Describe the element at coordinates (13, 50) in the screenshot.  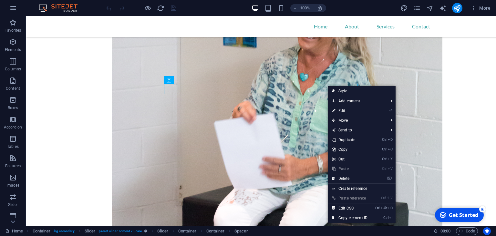
I see `p: Elements` at that location.